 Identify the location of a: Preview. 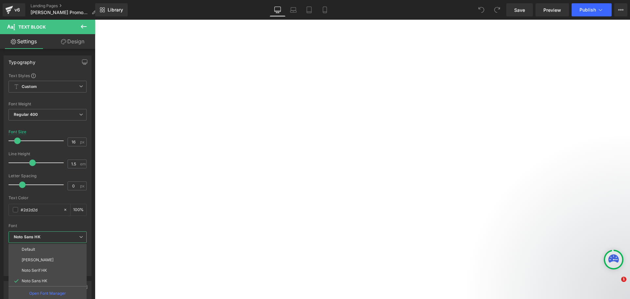
(552, 10).